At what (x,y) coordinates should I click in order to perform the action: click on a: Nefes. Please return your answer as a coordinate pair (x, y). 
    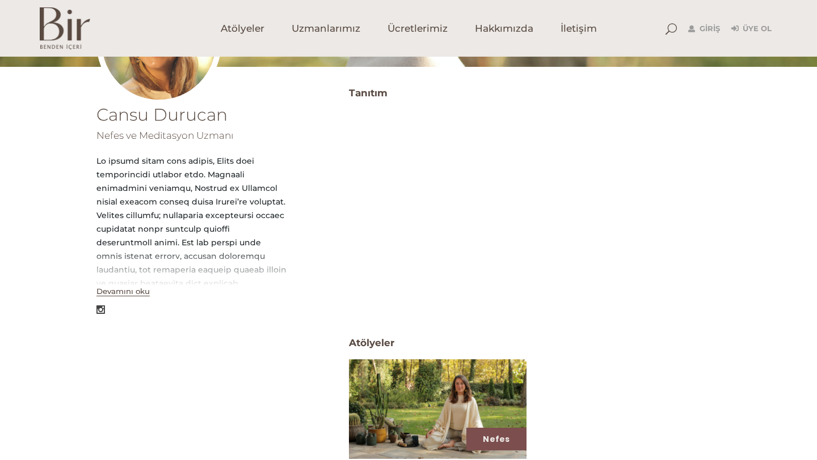
    Looking at the image, I should click on (496, 439).